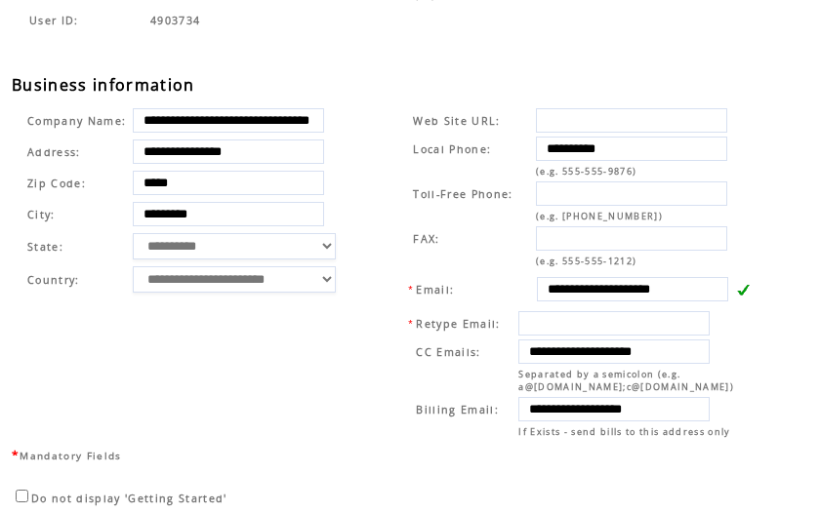 The image size is (820, 514). Describe the element at coordinates (624, 431) in the screenshot. I see `span: If Exists - send bills to this address only` at that location.